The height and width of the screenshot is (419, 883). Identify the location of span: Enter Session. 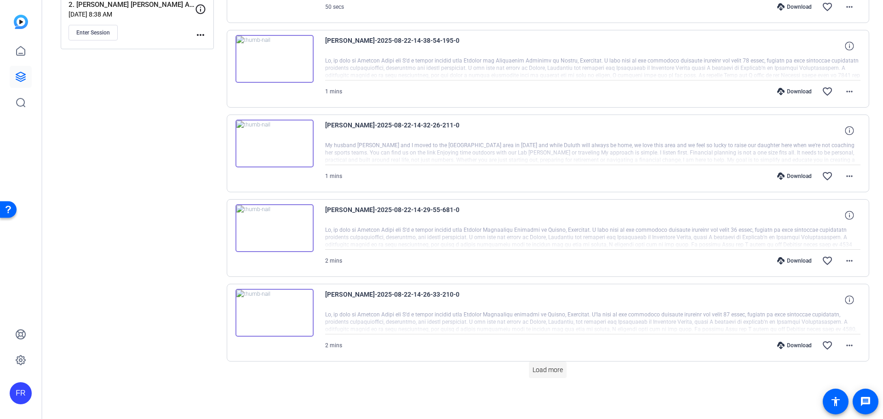
(93, 33).